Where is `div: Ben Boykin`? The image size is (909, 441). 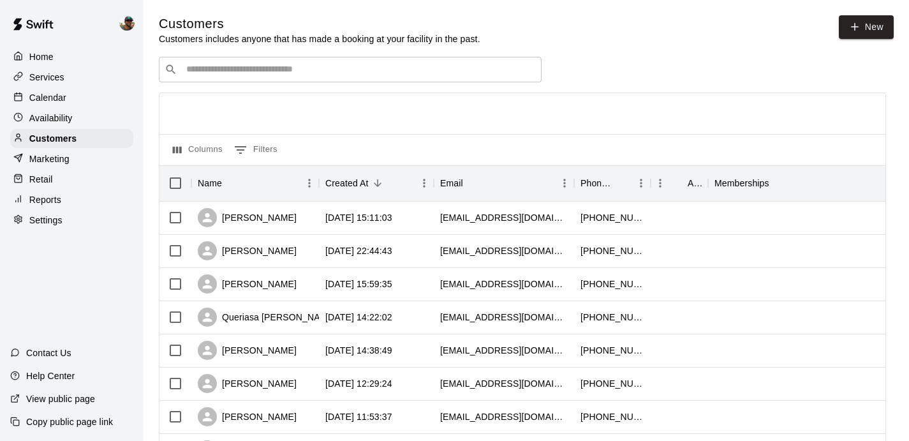 div: Ben Boykin is located at coordinates (130, 23).